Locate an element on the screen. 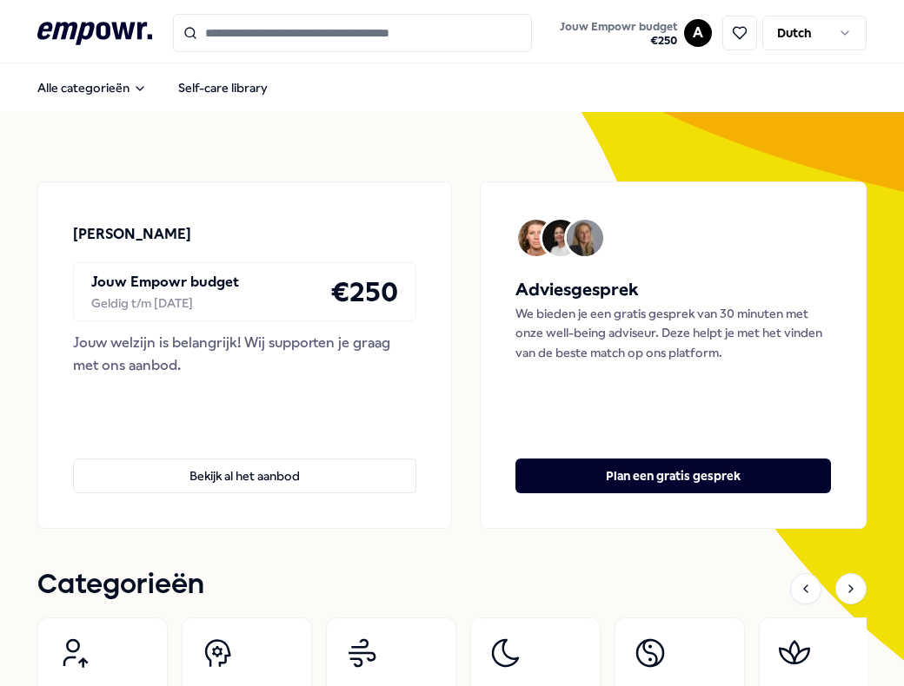 This screenshot has width=904, height=686. button: Jouw Empowr budget€250 is located at coordinates (618, 34).